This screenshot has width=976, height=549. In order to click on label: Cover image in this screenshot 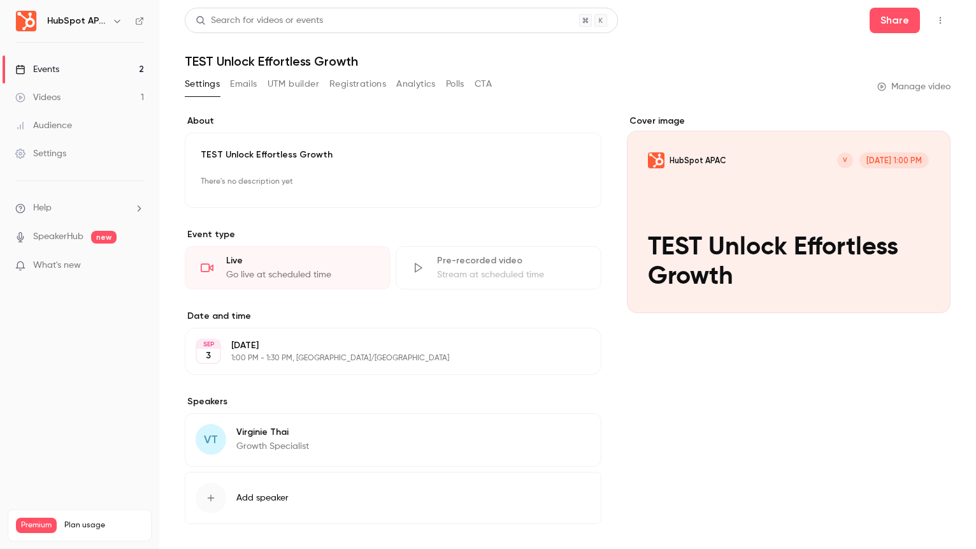, I will do `click(789, 121)`.